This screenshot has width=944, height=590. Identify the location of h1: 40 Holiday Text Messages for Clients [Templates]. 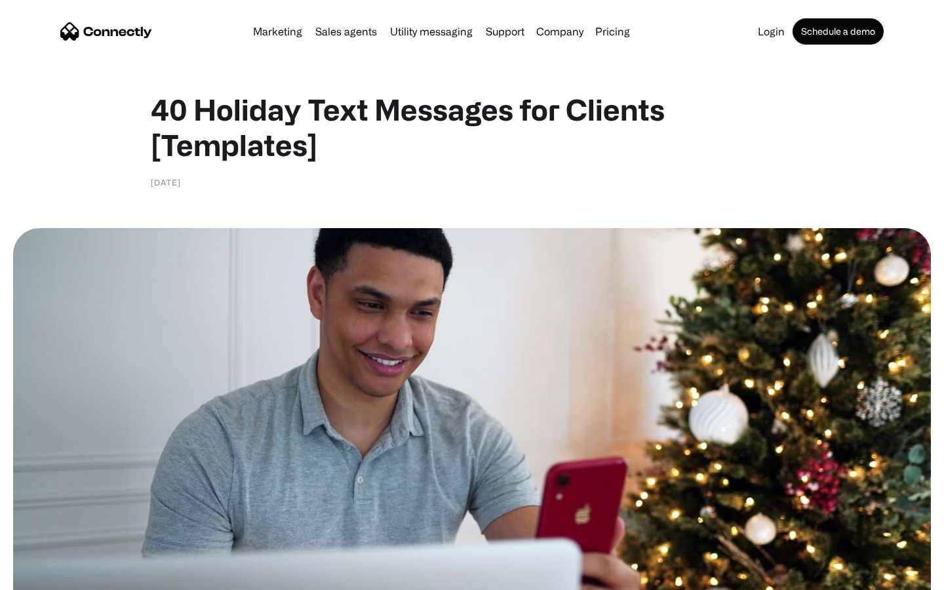
(472, 127).